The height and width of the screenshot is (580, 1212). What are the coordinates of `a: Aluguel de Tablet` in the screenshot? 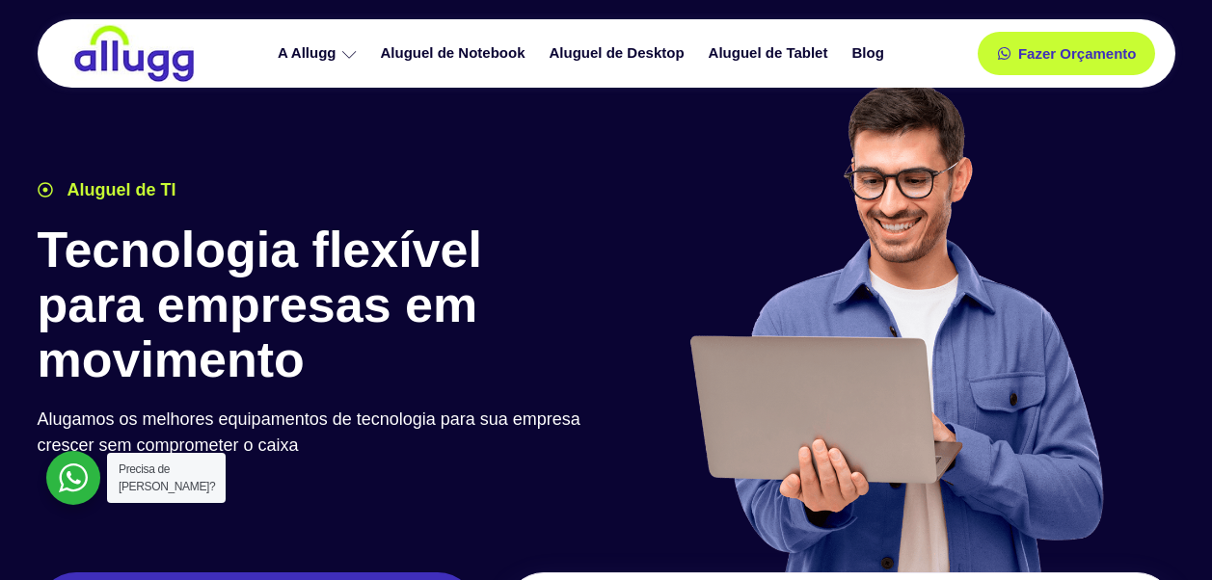 It's located at (770, 53).